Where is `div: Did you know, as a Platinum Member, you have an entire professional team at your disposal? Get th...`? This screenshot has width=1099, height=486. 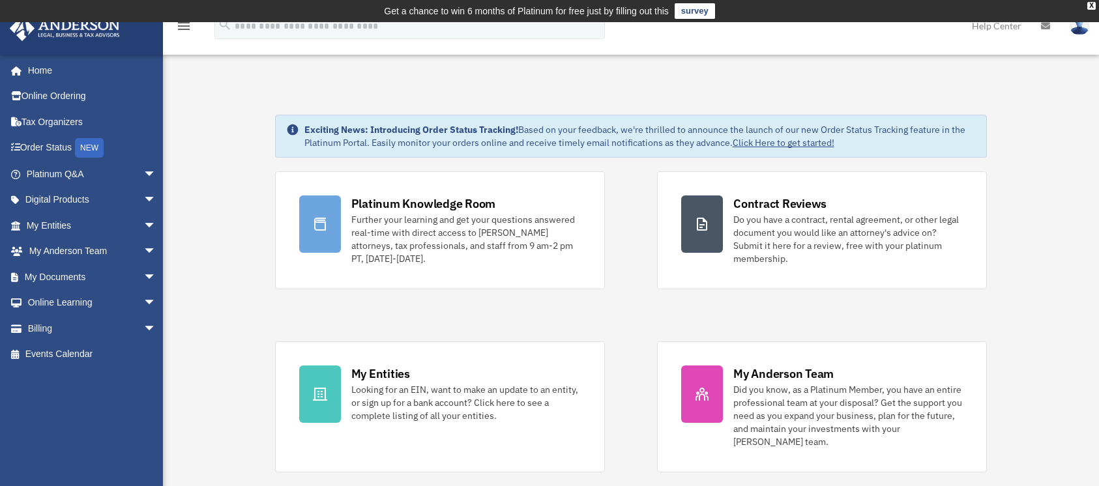
div: Did you know, as a Platinum Member, you have an entire professional team at your disposal? Get th... is located at coordinates (848, 416).